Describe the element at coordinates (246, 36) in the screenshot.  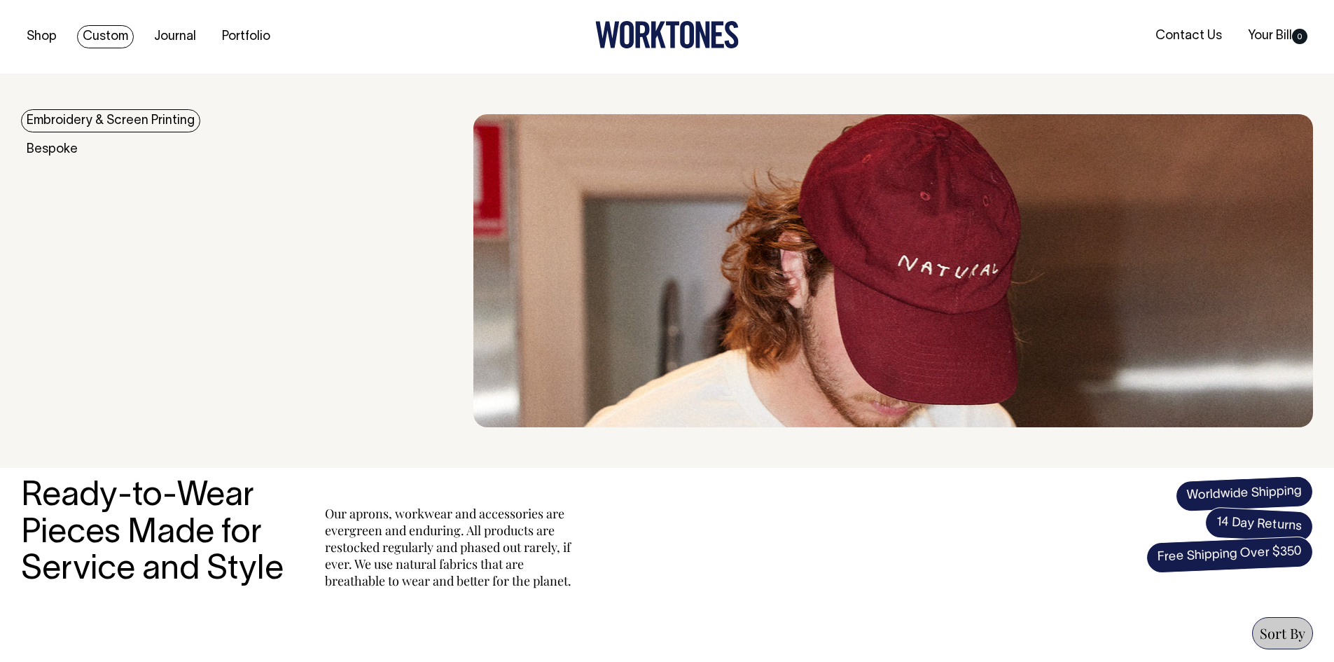
I see `a: Portfolio` at that location.